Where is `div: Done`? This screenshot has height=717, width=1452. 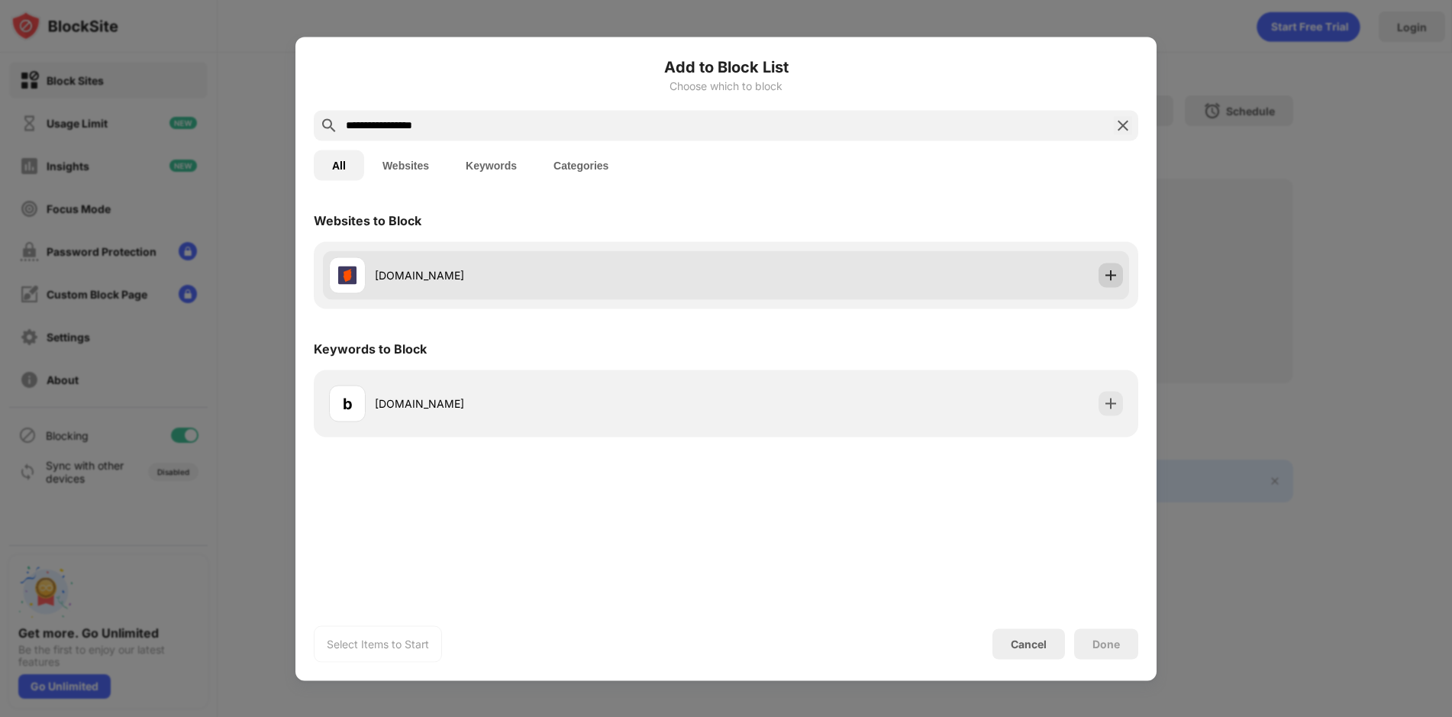 div: Done is located at coordinates (1106, 644).